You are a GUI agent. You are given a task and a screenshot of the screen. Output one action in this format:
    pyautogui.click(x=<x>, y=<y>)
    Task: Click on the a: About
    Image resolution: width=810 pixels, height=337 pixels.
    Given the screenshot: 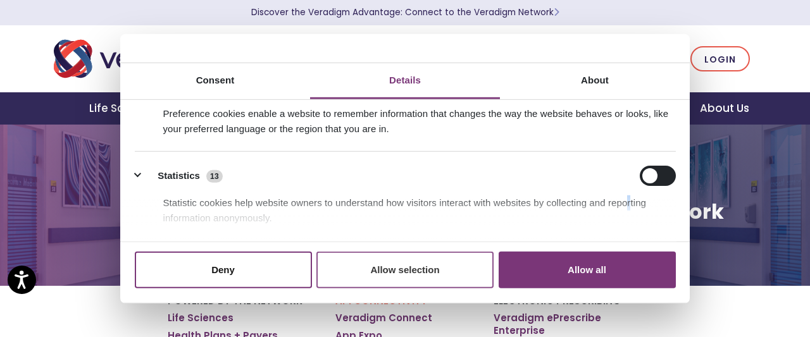 What is the action you would take?
    pyautogui.click(x=595, y=80)
    